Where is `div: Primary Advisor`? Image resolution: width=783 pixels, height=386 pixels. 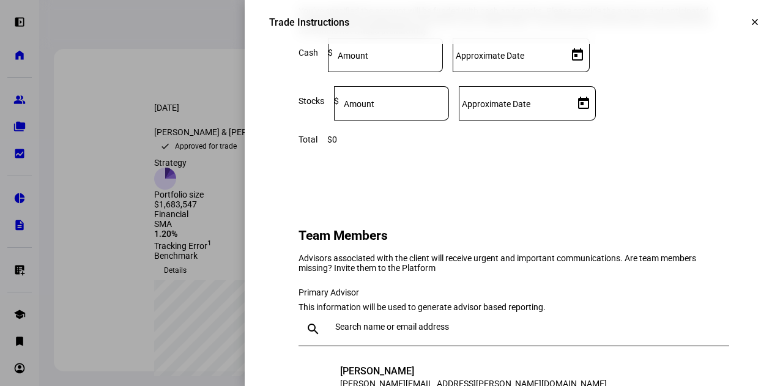 div: Primary Advisor is located at coordinates (514, 292).